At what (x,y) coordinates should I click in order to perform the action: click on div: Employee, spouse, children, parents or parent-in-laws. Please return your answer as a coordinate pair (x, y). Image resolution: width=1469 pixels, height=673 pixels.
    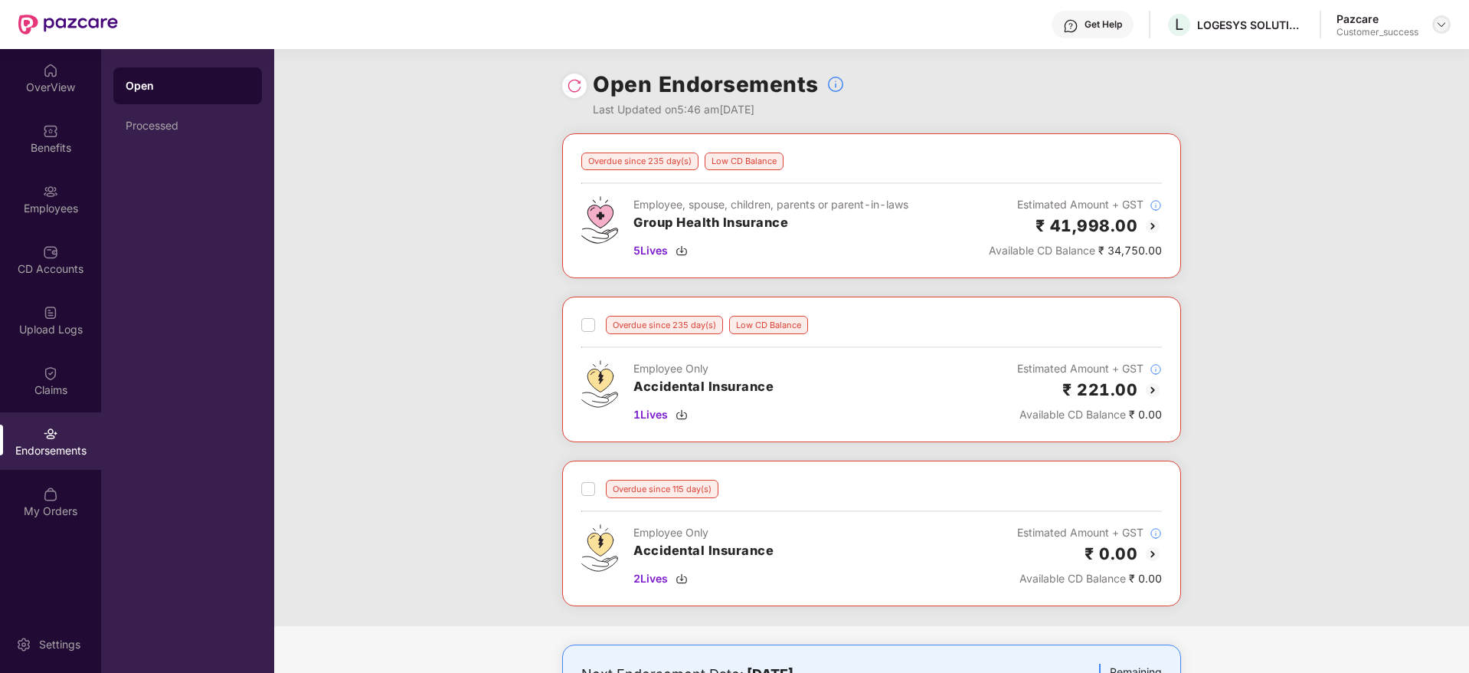
    Looking at the image, I should click on (771, 205).